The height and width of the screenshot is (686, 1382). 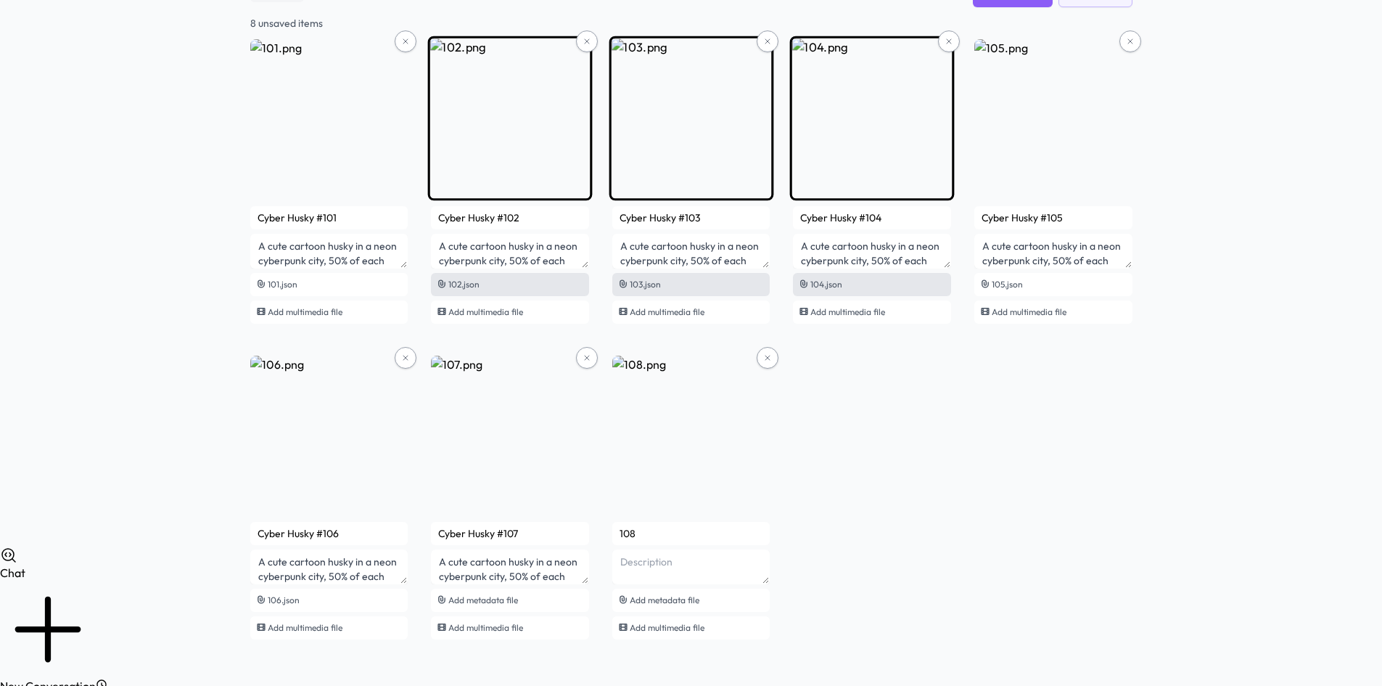 I want to click on div: 8 unsaved items, so click(x=692, y=23).